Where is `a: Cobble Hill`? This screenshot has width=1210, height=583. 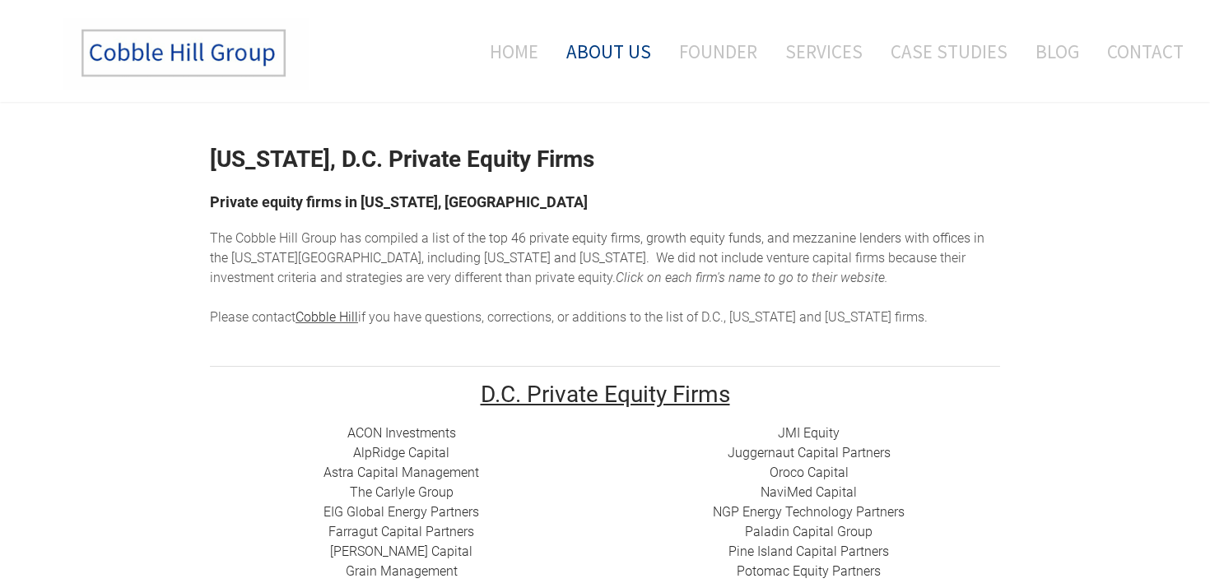 a: Cobble Hill is located at coordinates (327, 317).